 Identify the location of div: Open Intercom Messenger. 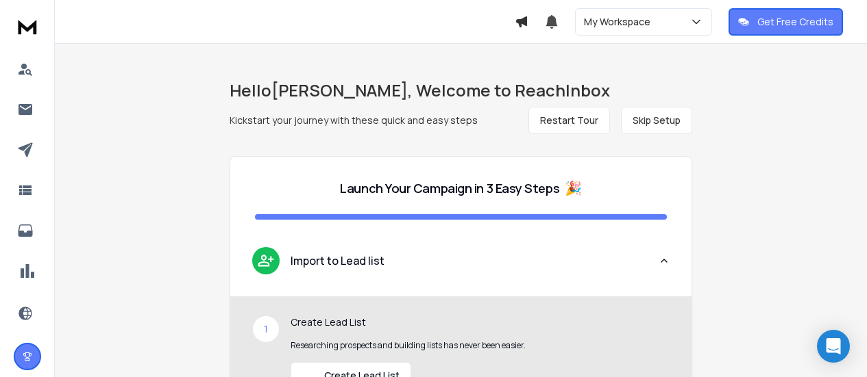
(833, 347).